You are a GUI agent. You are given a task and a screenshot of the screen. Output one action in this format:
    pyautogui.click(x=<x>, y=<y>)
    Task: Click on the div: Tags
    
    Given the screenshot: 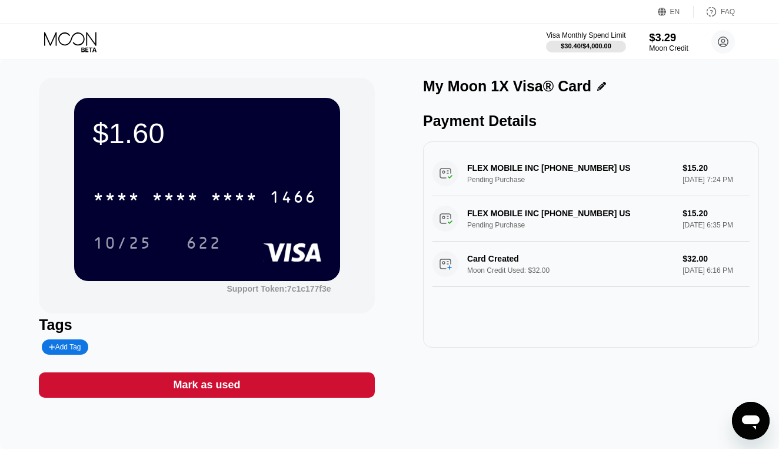 What is the action you would take?
    pyautogui.click(x=207, y=324)
    